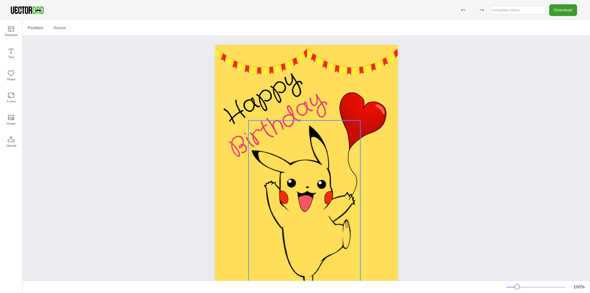  What do you see at coordinates (262, 98) in the screenshot?
I see `span: Happy` at bounding box center [262, 98].